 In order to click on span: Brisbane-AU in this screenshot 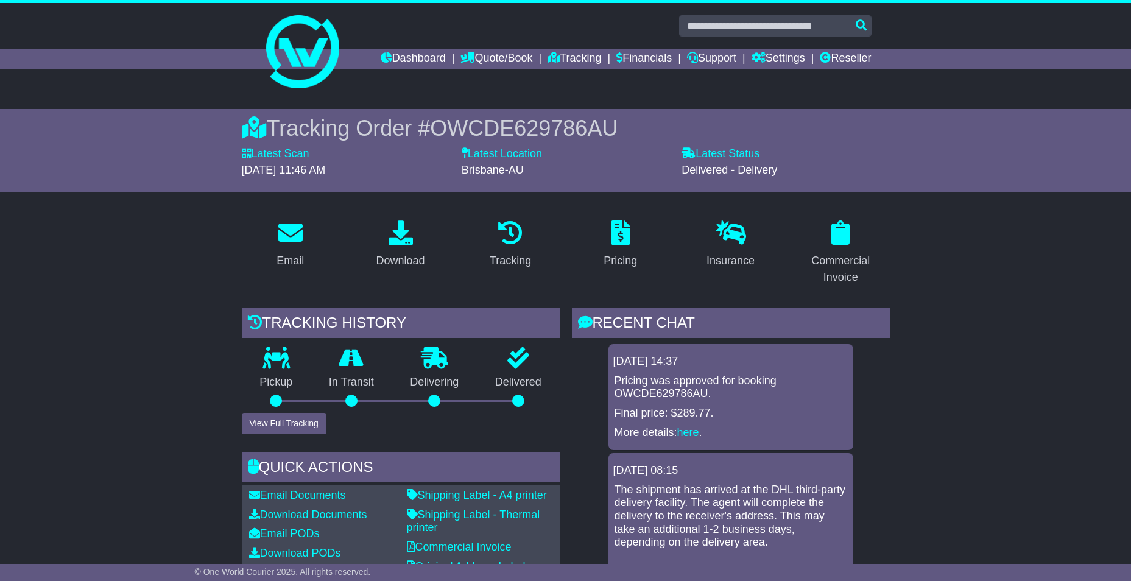, I will do `click(493, 170)`.